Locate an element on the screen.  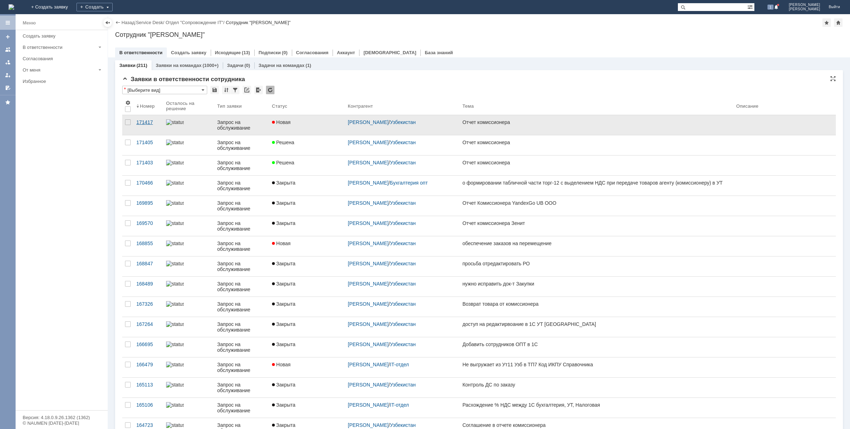
div: 167264 is located at coordinates (148, 324).